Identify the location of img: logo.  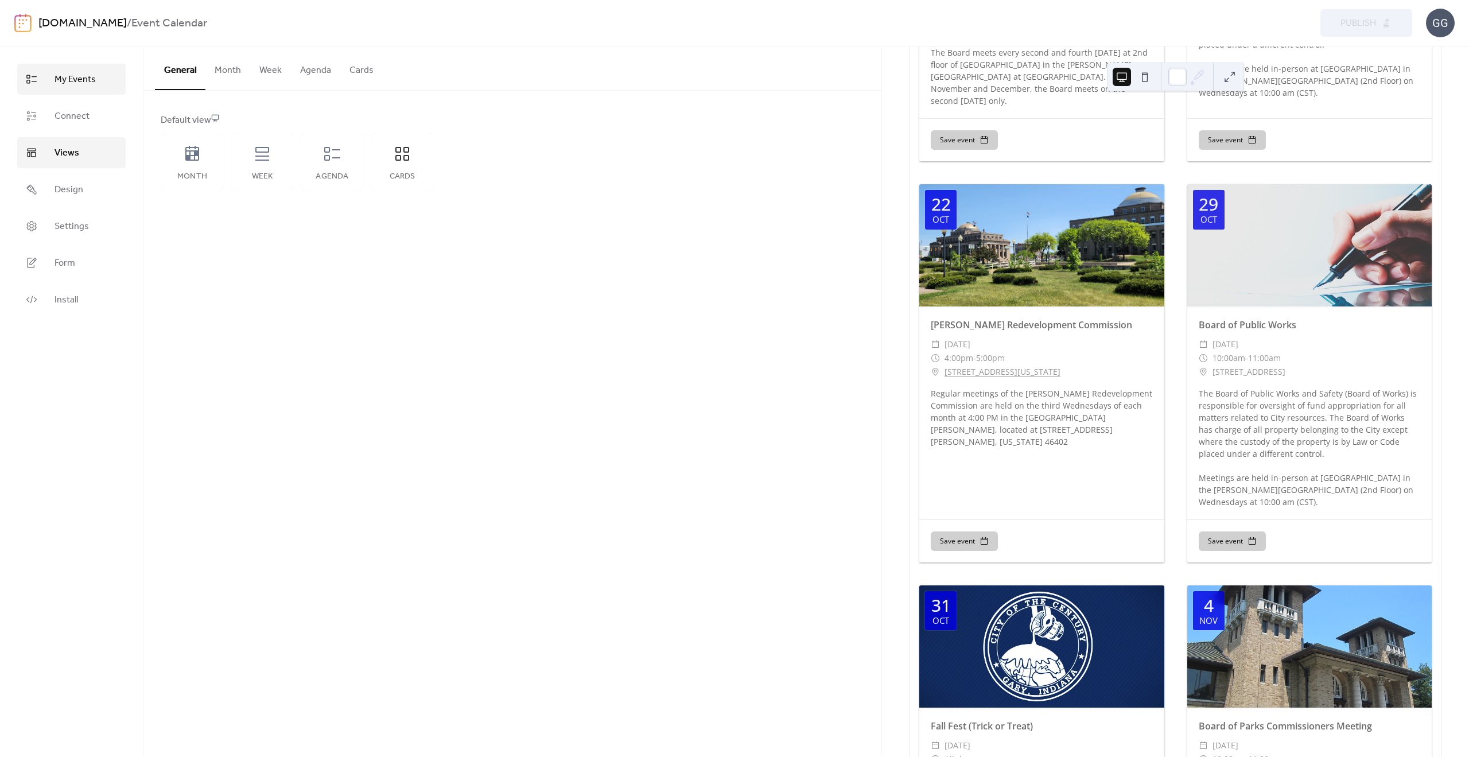
(23, 23).